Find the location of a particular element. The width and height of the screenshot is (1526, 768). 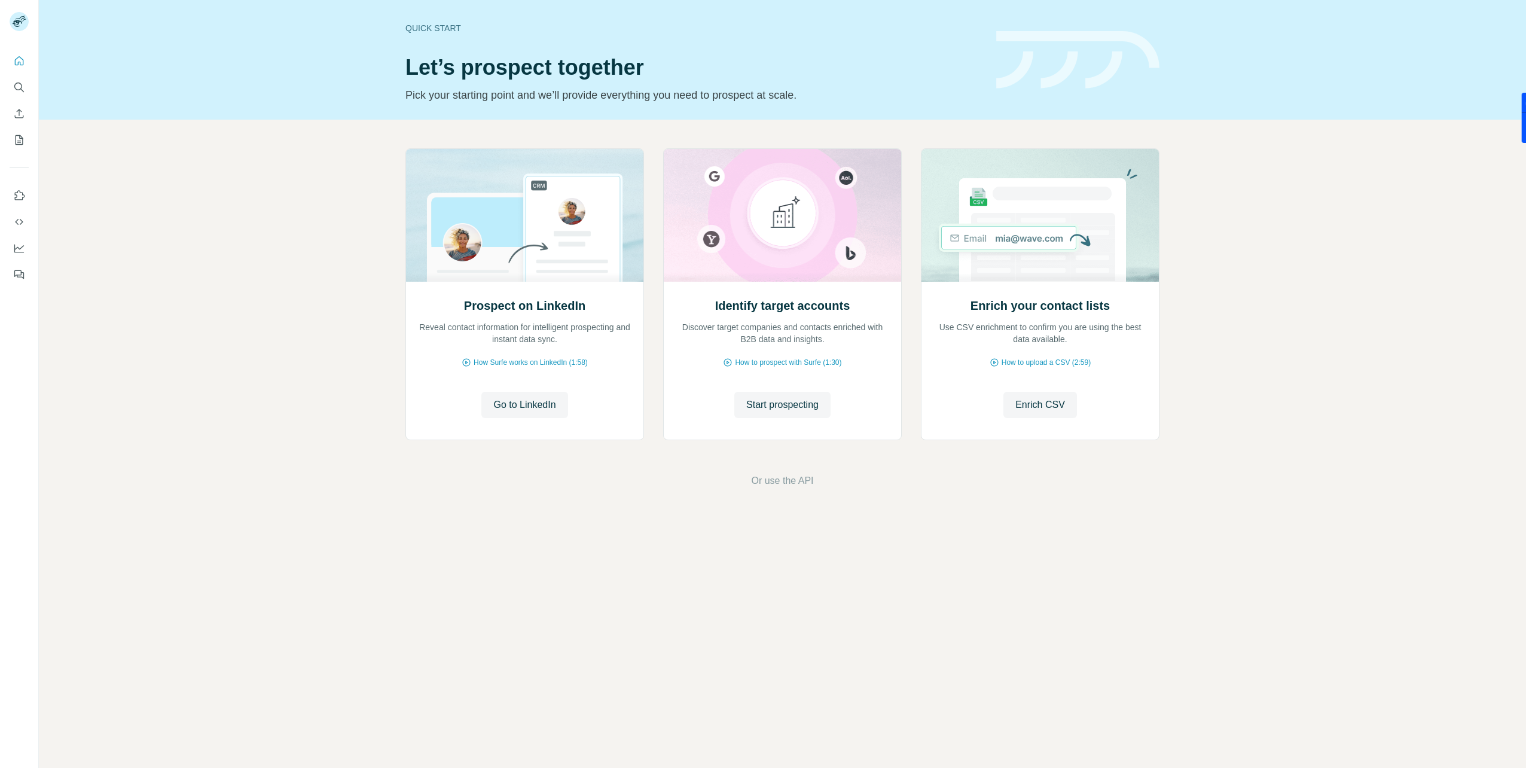

button: Use Surfe API is located at coordinates (19, 222).